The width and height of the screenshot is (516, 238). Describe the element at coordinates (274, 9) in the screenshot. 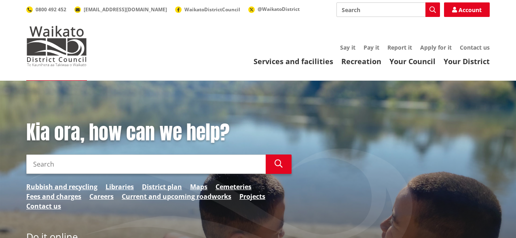

I see `a: @WaikatoDistrict` at that location.